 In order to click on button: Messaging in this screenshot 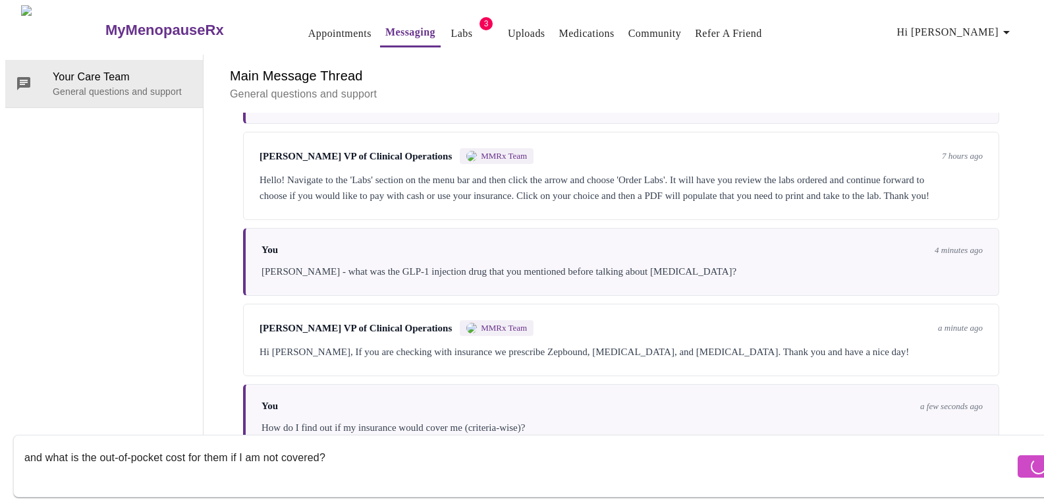, I will do `click(411, 33)`.